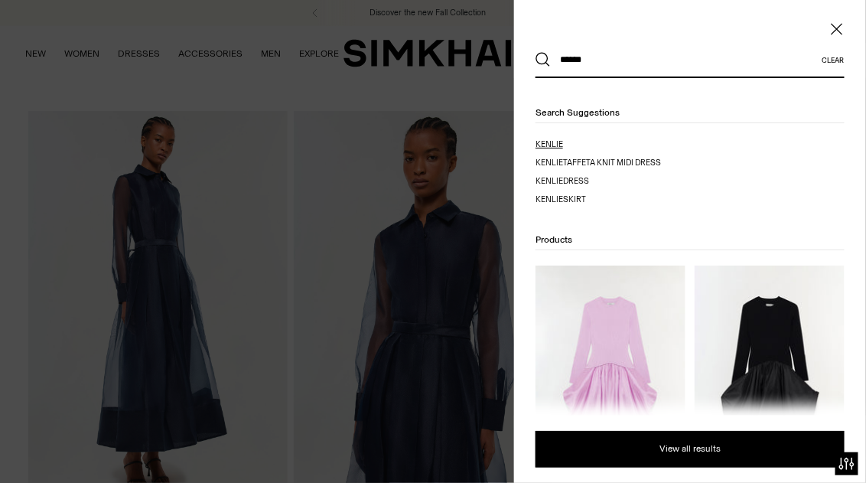 The height and width of the screenshot is (483, 866). Describe the element at coordinates (578, 113) in the screenshot. I see `span: Search suggestions` at that location.